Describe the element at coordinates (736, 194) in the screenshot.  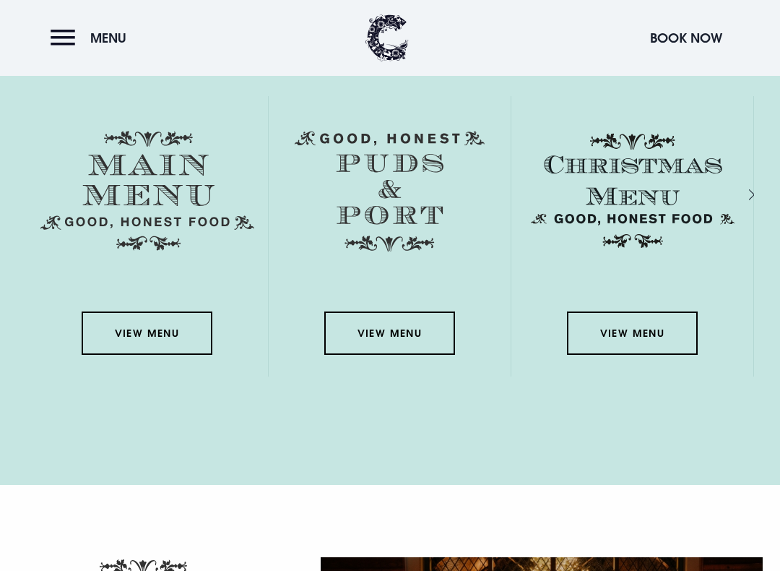
I see `div: Next slide` at that location.